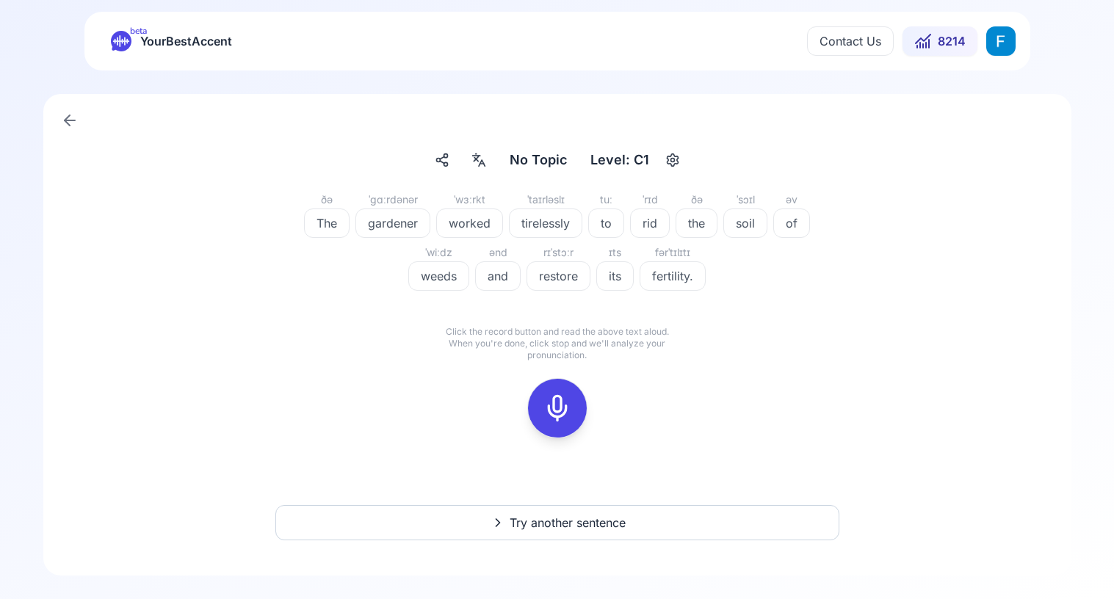  What do you see at coordinates (606, 223) in the screenshot?
I see `span: to` at bounding box center [606, 223].